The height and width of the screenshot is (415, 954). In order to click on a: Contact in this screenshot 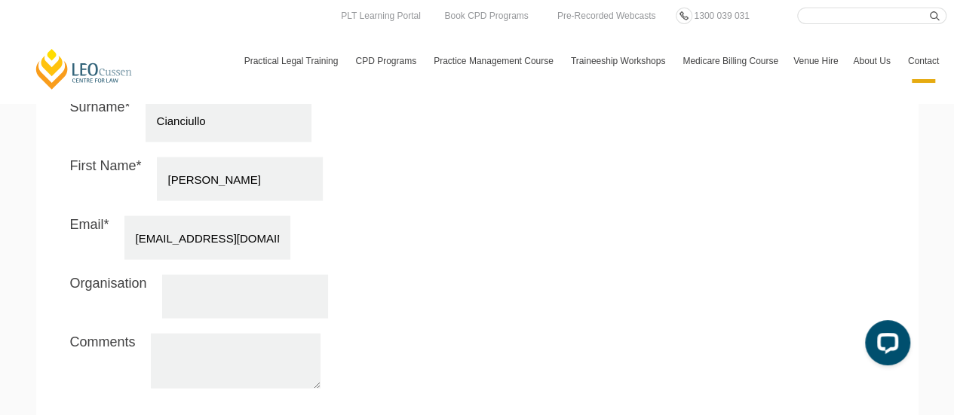, I will do `click(923, 61)`.